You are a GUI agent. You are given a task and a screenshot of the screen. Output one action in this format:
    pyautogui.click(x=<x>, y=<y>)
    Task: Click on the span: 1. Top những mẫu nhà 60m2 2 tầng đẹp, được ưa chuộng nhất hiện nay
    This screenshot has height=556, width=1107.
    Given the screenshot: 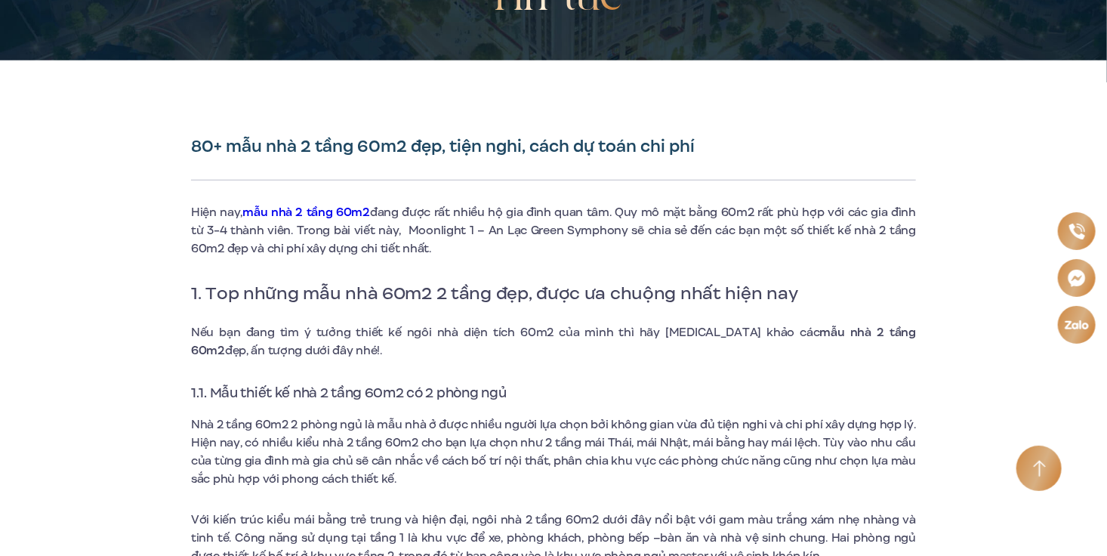 What is the action you would take?
    pyautogui.click(x=494, y=293)
    